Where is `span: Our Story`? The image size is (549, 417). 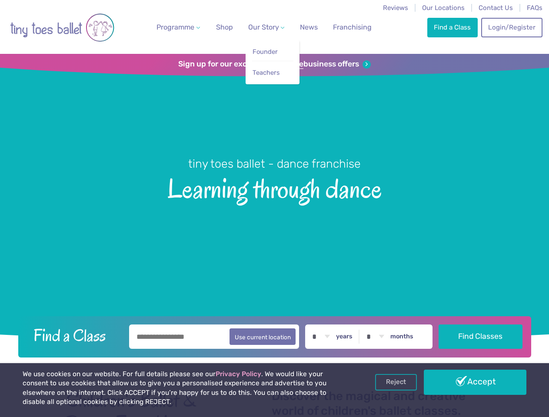 span: Our Story is located at coordinates (263, 27).